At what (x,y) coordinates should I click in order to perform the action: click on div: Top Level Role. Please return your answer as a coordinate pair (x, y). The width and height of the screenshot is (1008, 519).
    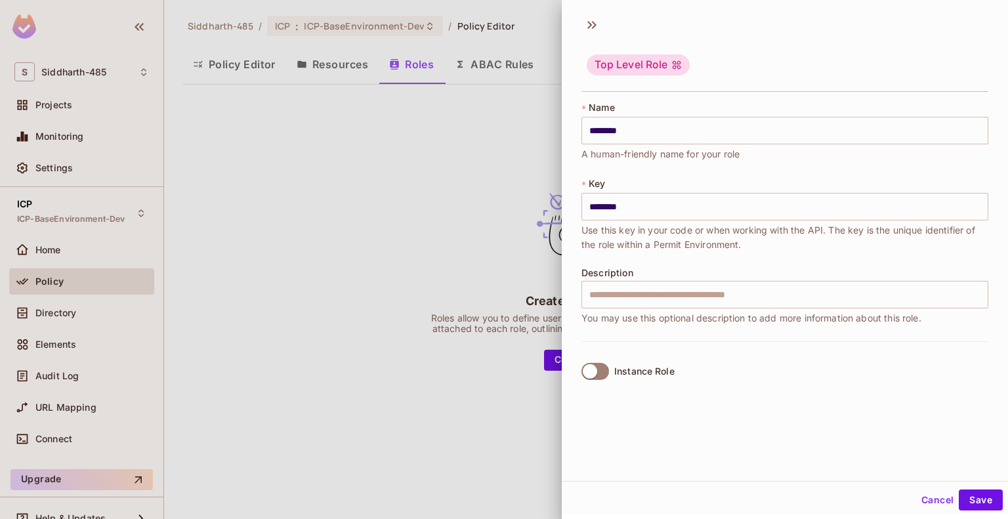
    Looking at the image, I should click on (638, 65).